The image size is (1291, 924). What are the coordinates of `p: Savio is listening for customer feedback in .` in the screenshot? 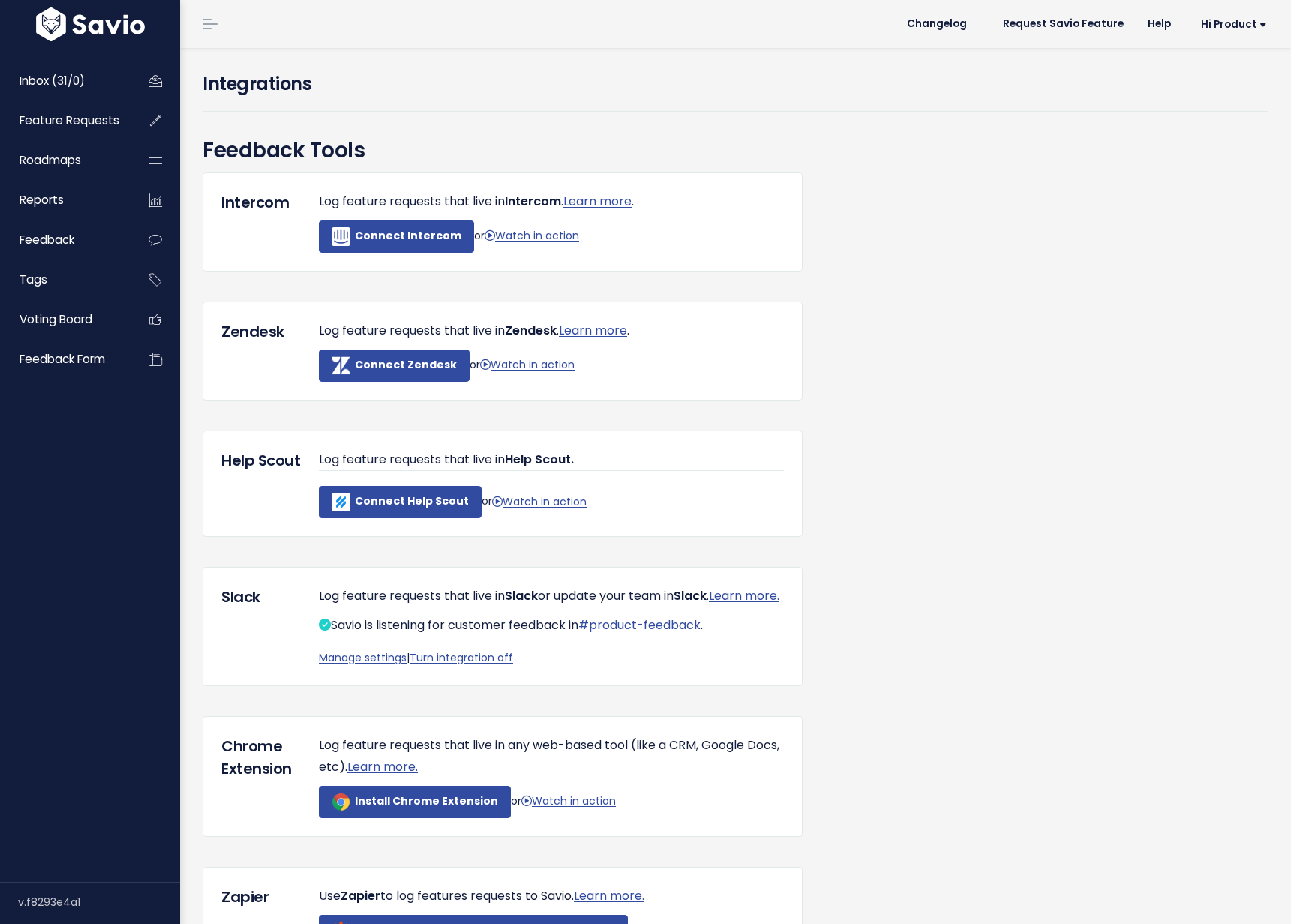 It's located at (551, 626).